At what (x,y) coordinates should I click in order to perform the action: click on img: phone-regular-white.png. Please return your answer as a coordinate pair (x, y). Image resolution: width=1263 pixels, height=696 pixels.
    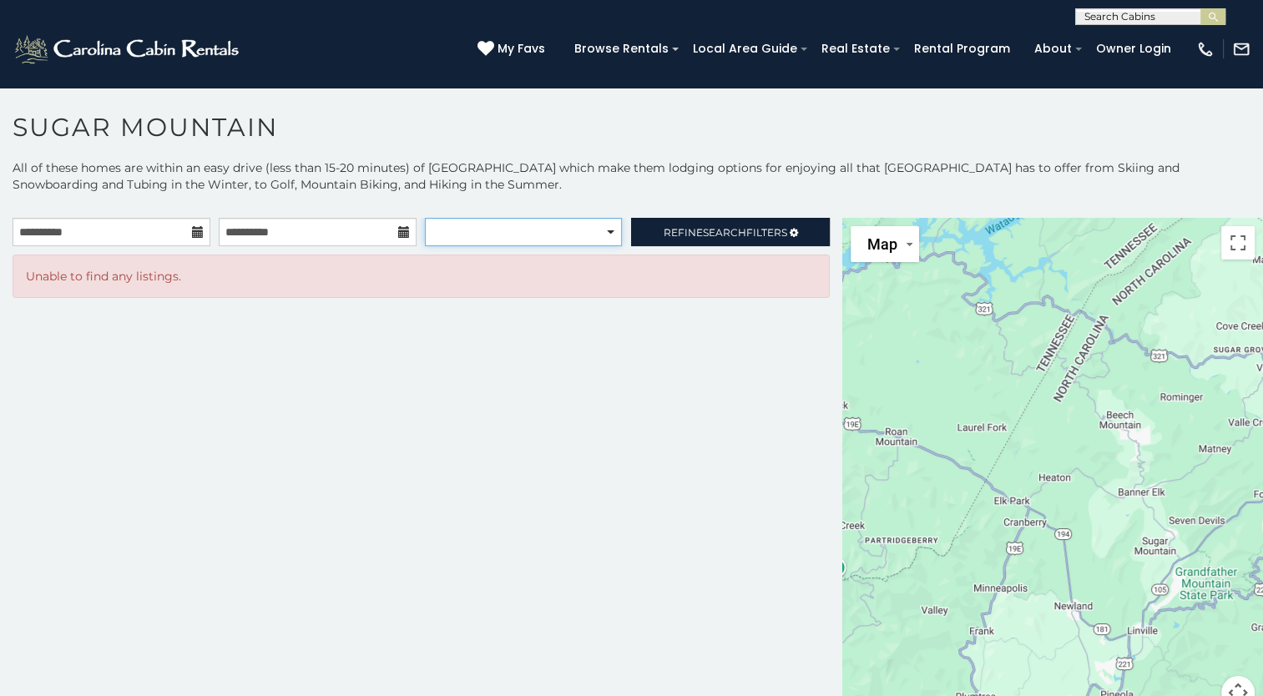
    Looking at the image, I should click on (1205, 49).